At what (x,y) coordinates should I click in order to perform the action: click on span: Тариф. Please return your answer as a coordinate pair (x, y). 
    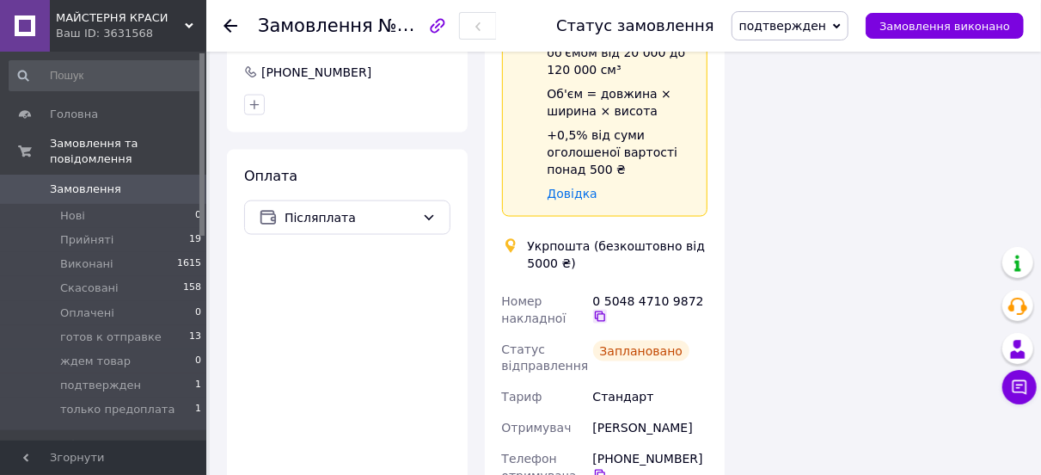
    Looking at the image, I should click on (522, 397).